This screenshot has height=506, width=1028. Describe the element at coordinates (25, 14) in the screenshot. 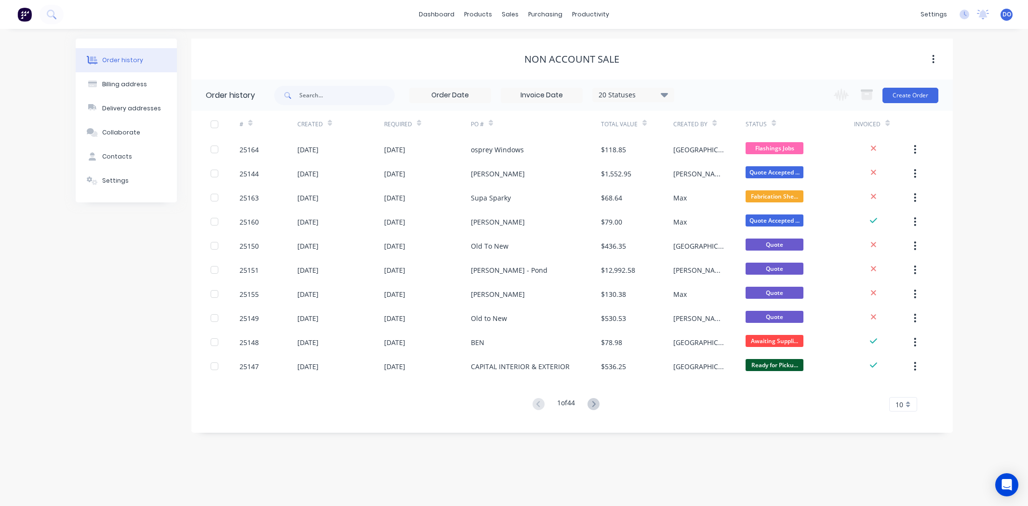

I see `img: Factory` at that location.